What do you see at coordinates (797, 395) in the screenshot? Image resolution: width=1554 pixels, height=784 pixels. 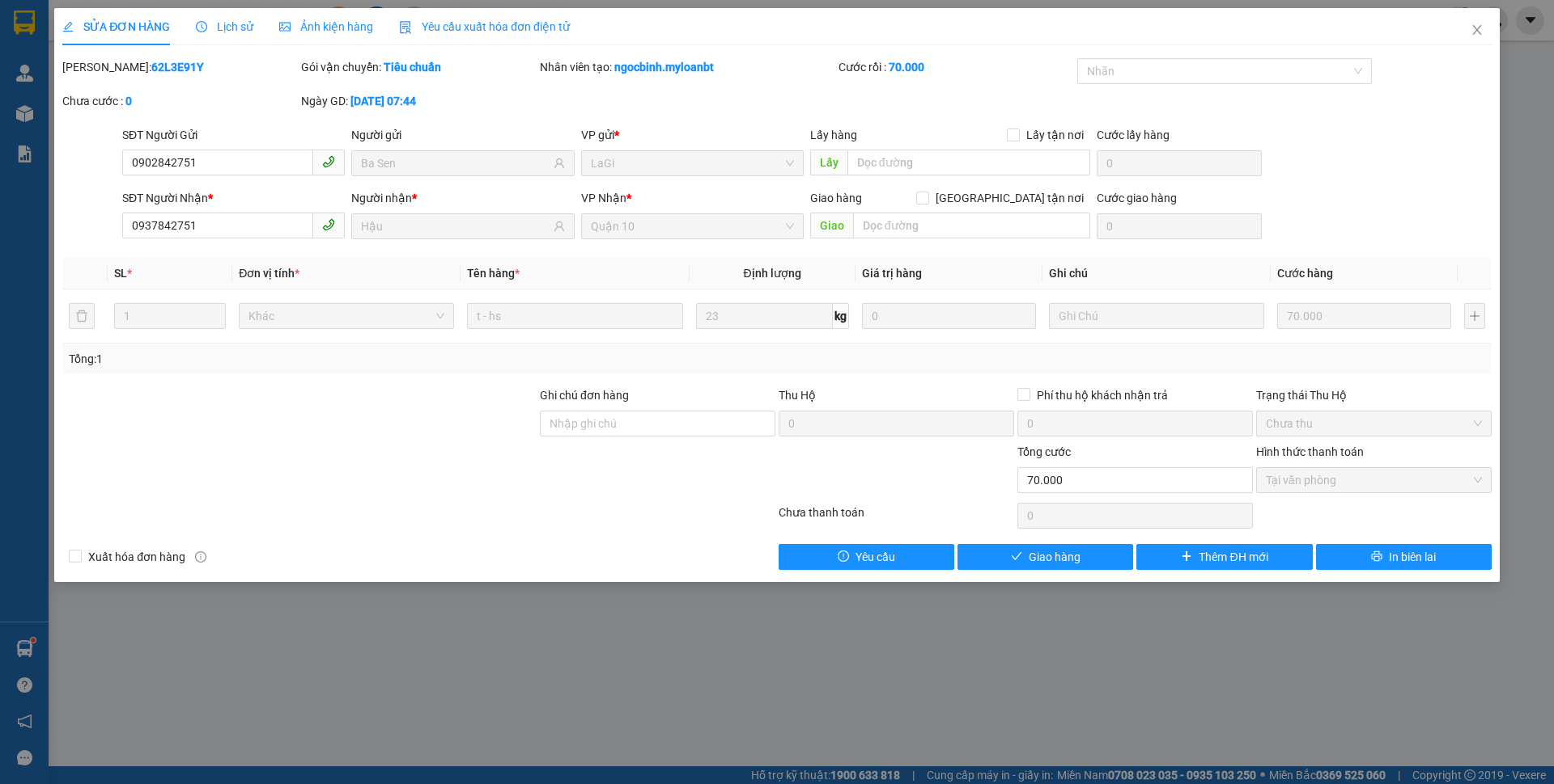 I see `span: Thu Hộ` at bounding box center [797, 395].